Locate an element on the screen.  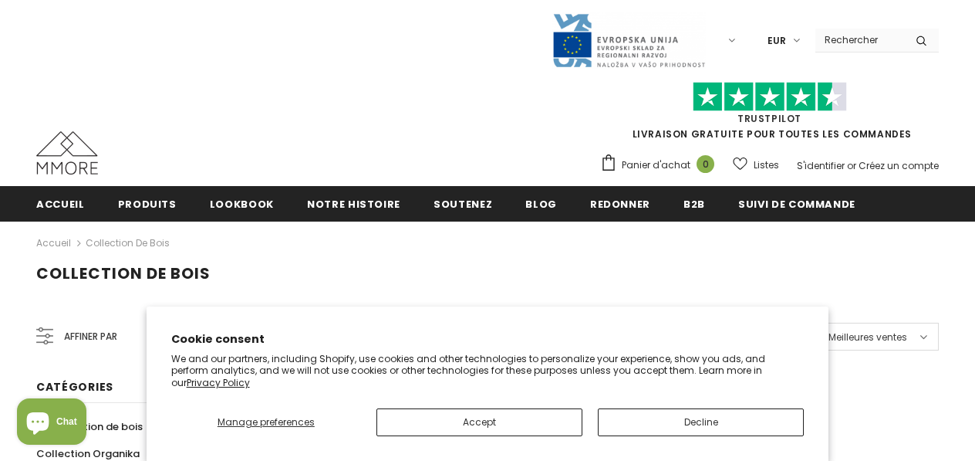
span: Collection Organika is located at coordinates (88, 453).